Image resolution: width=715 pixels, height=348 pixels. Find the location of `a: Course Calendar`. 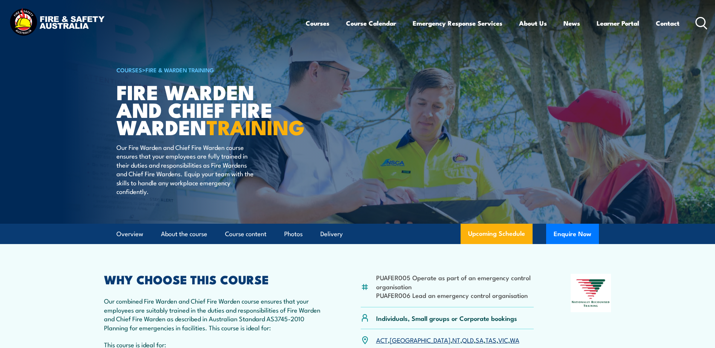

a: Course Calendar is located at coordinates (371, 23).